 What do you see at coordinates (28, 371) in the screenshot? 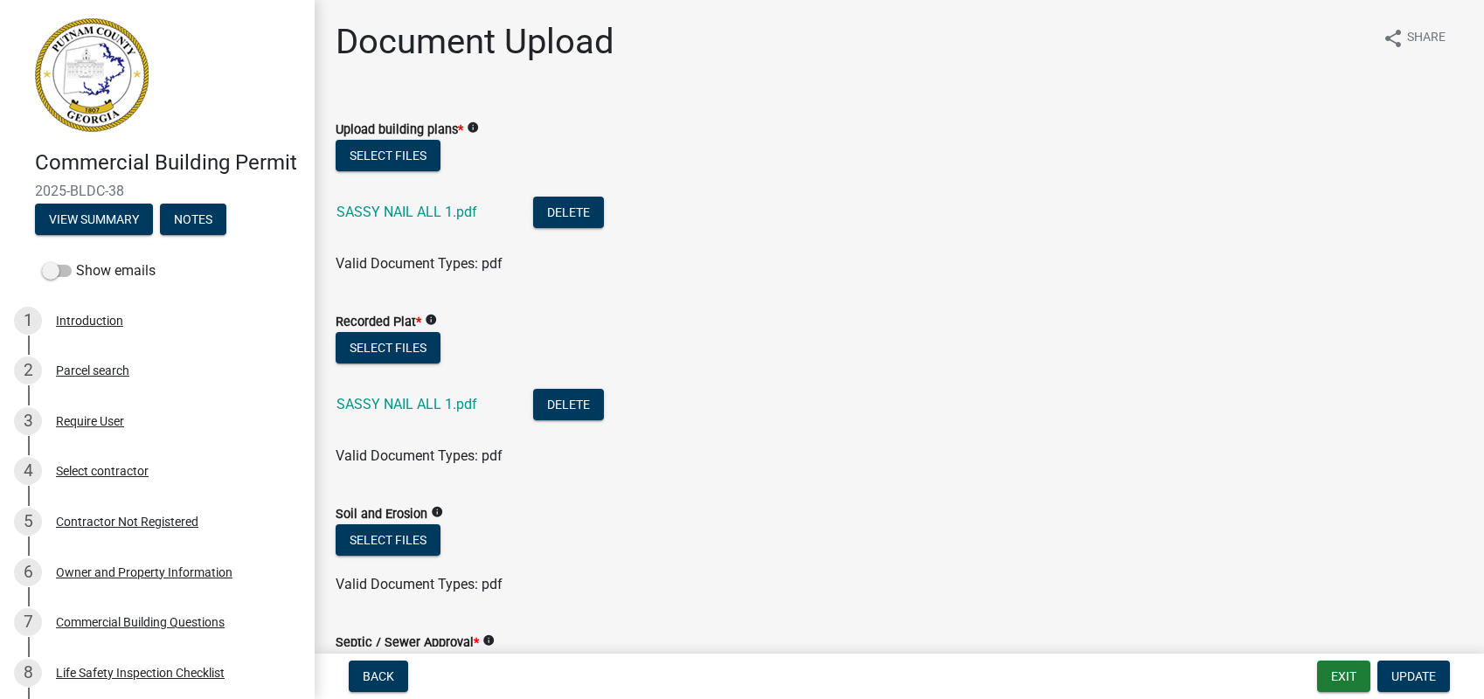
I see `div: 2` at bounding box center [28, 371].